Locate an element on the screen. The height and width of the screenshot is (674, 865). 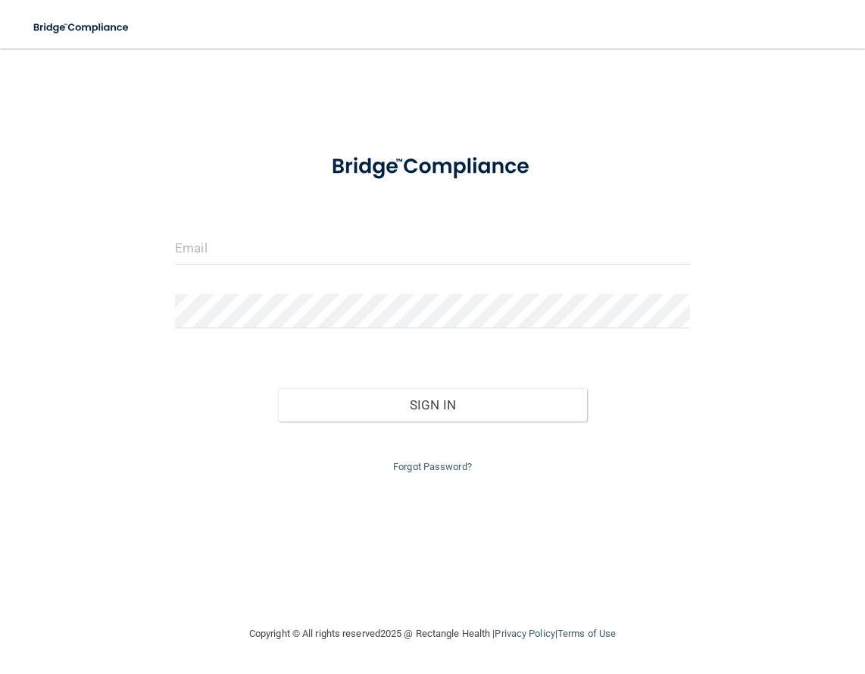
button: Sign In is located at coordinates (433, 405).